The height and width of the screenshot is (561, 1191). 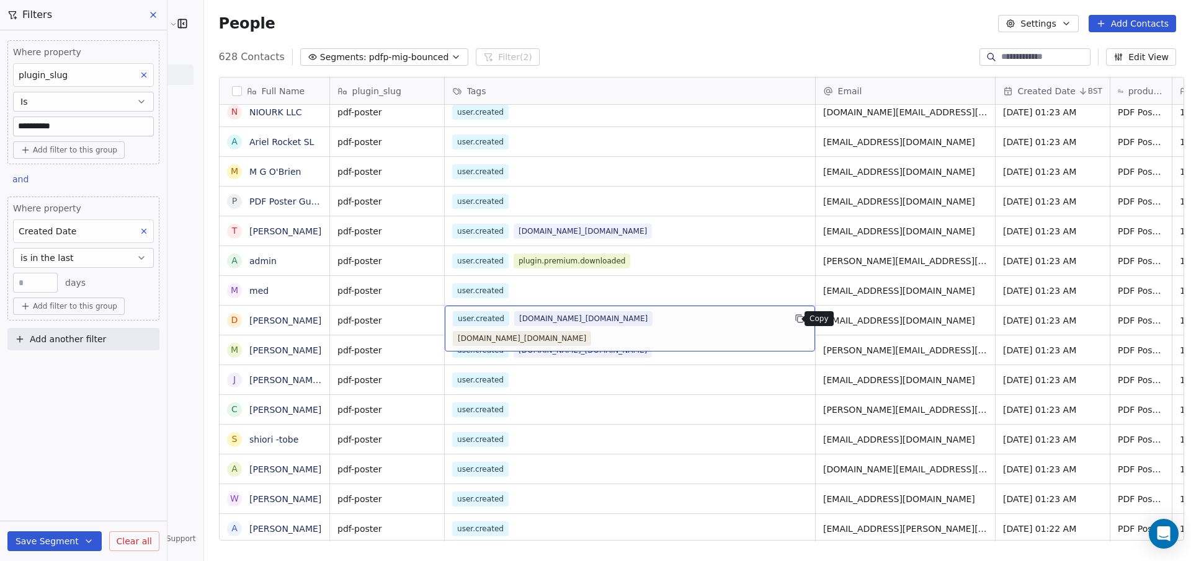 I want to click on p: Copy, so click(x=819, y=319).